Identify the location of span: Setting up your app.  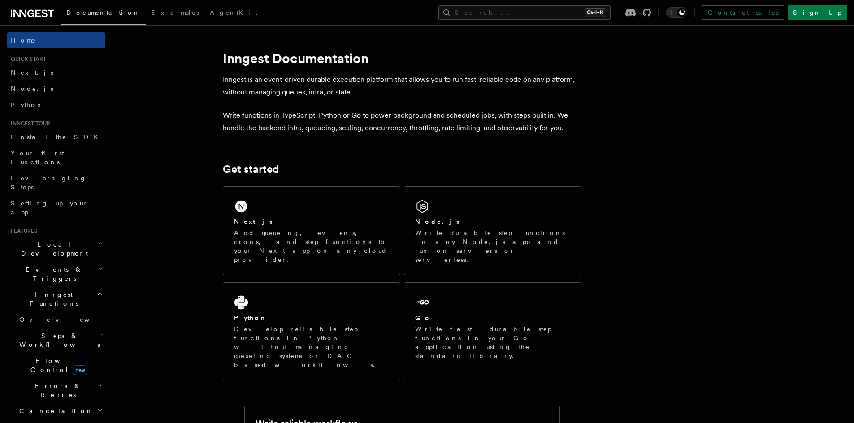
(49, 208).